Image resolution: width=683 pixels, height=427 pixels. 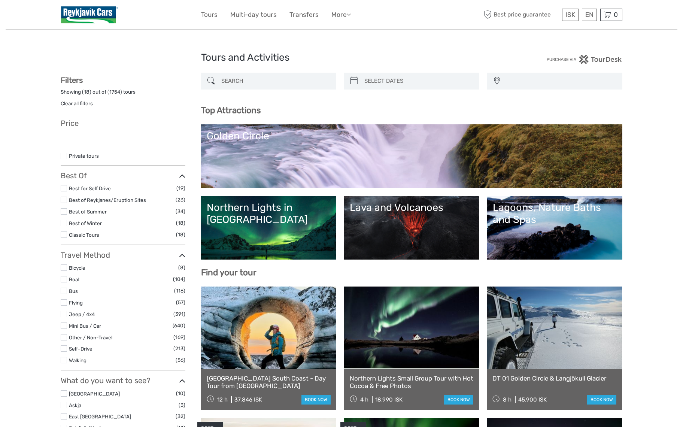 What do you see at coordinates (411, 136) in the screenshot?
I see `div: Golden Circle` at bounding box center [411, 136].